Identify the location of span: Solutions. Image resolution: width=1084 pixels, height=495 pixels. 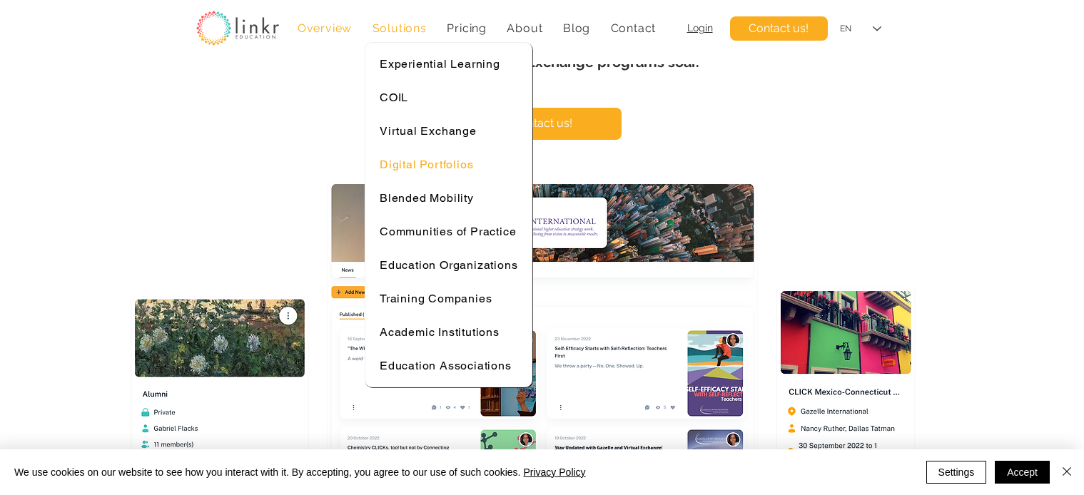
(400, 28).